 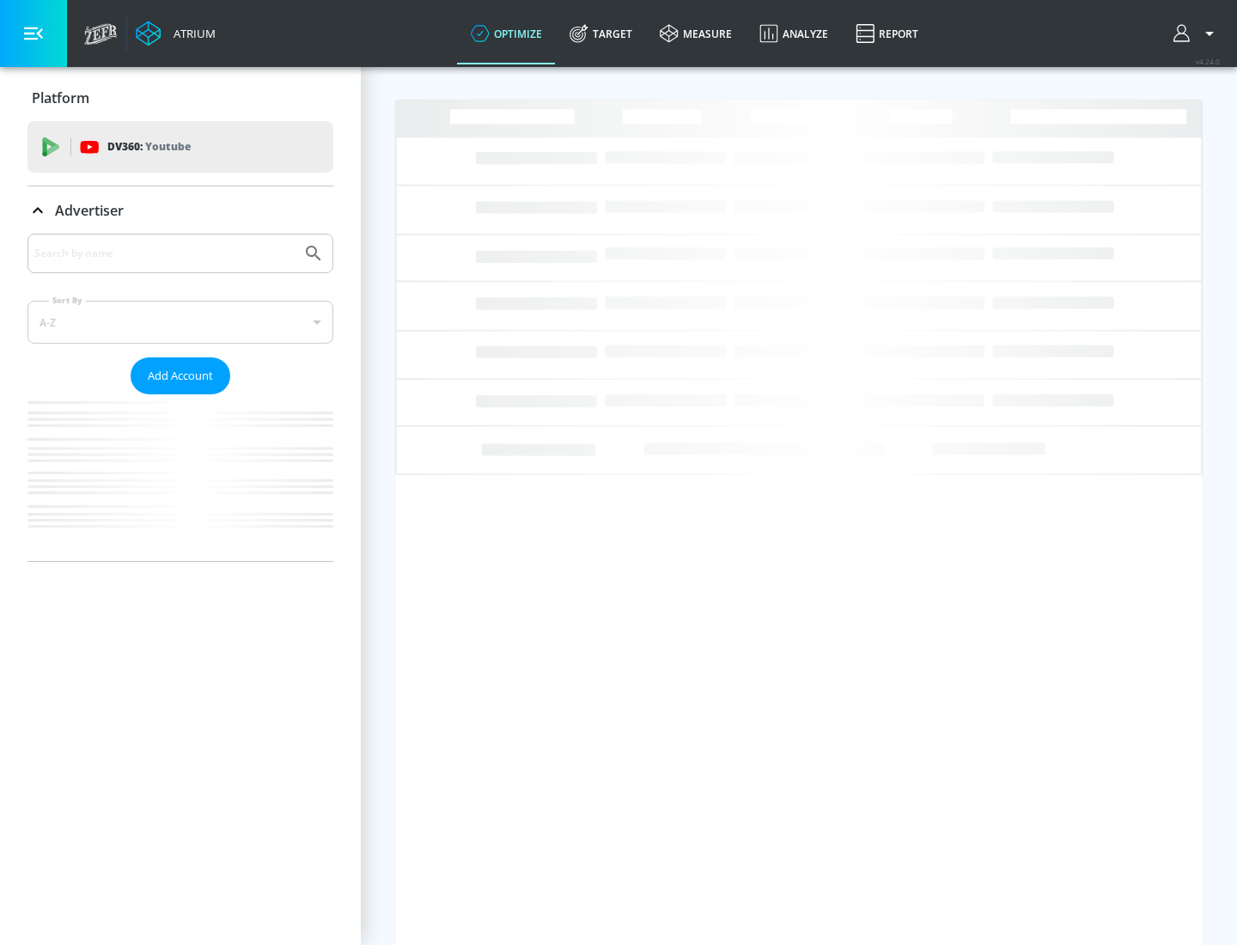 I want to click on a: Analyze, so click(x=794, y=33).